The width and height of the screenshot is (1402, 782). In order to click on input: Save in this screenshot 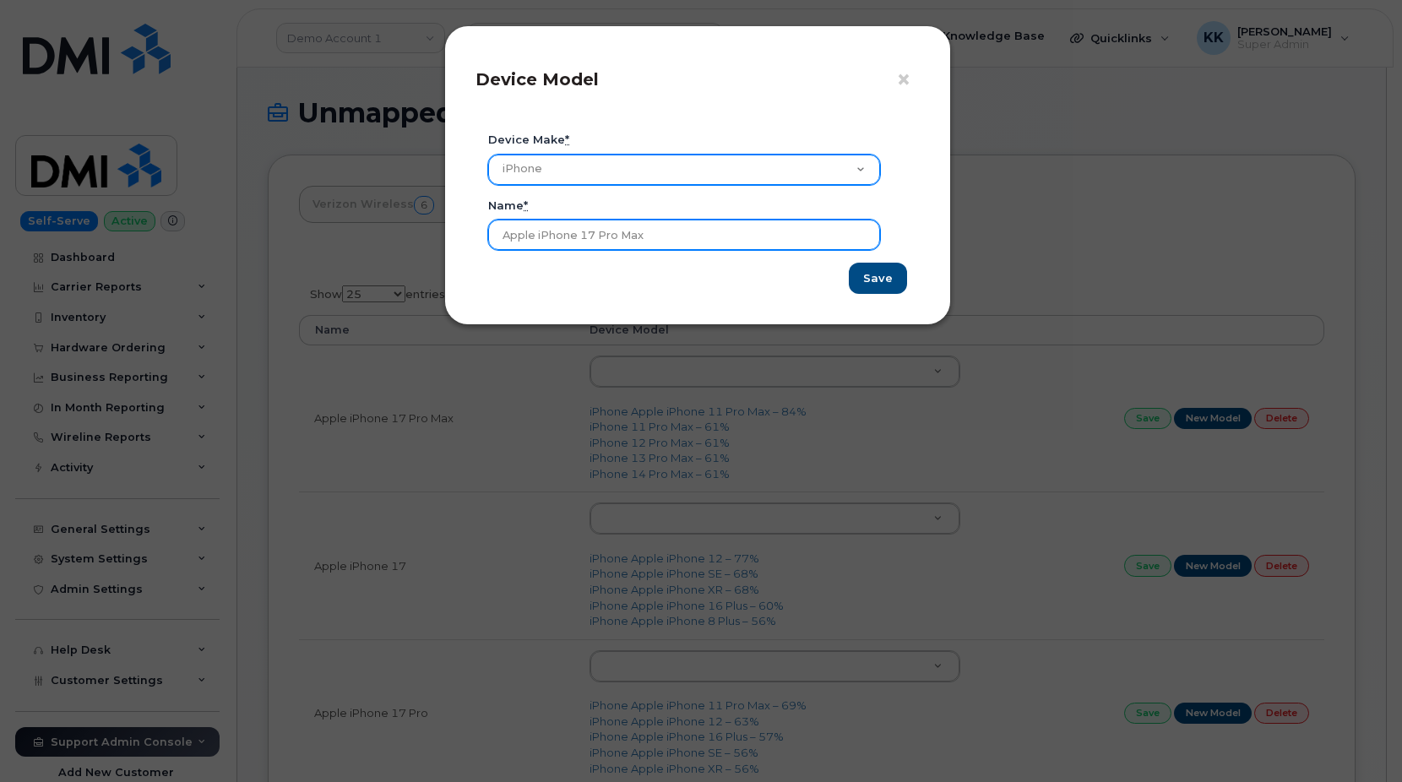, I will do `click(878, 278)`.